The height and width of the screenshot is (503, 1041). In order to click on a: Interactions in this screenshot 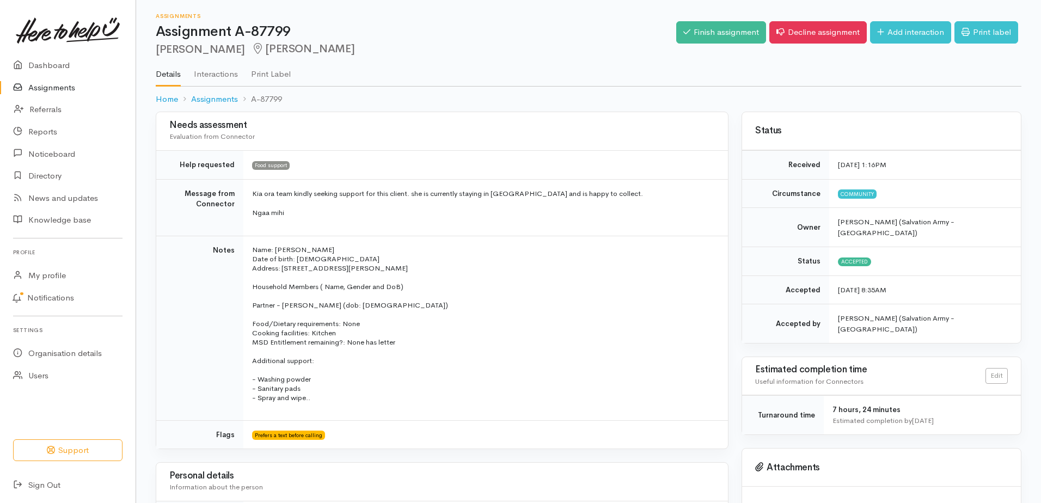, I will do `click(216, 70)`.